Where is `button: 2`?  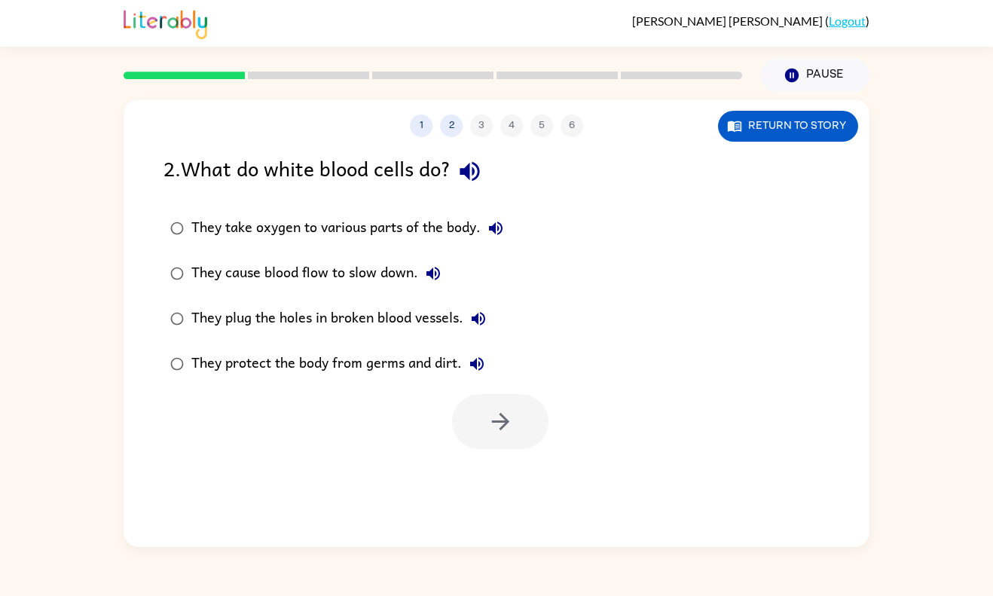 button: 2 is located at coordinates (451, 126).